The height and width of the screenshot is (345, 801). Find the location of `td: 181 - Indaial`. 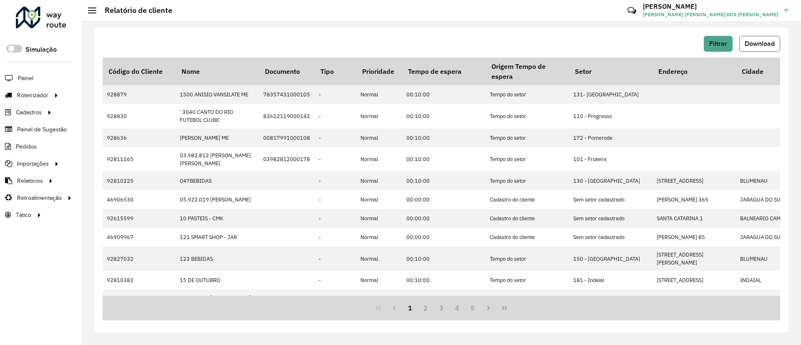

td: 181 - Indaial is located at coordinates (611, 280).